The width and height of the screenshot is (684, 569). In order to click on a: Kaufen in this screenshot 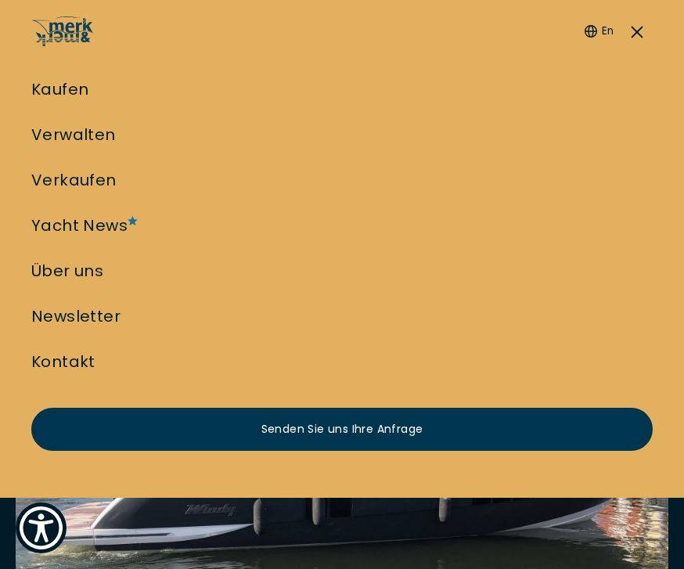, I will do `click(60, 89)`.